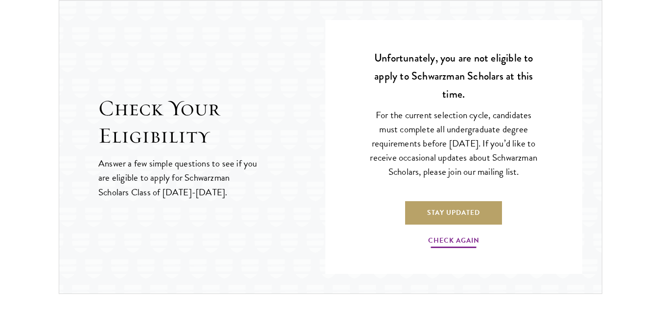 This screenshot has height=313, width=661. What do you see at coordinates (453, 242) in the screenshot?
I see `a: Check Again` at bounding box center [453, 242].